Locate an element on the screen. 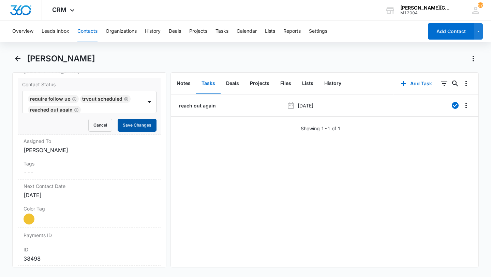 The width and height of the screenshot is (491, 277). label: Color Tag is located at coordinates (89, 208).